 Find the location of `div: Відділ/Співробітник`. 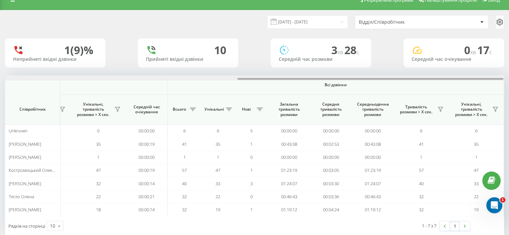

div: Відділ/Співробітник is located at coordinates (398, 22).